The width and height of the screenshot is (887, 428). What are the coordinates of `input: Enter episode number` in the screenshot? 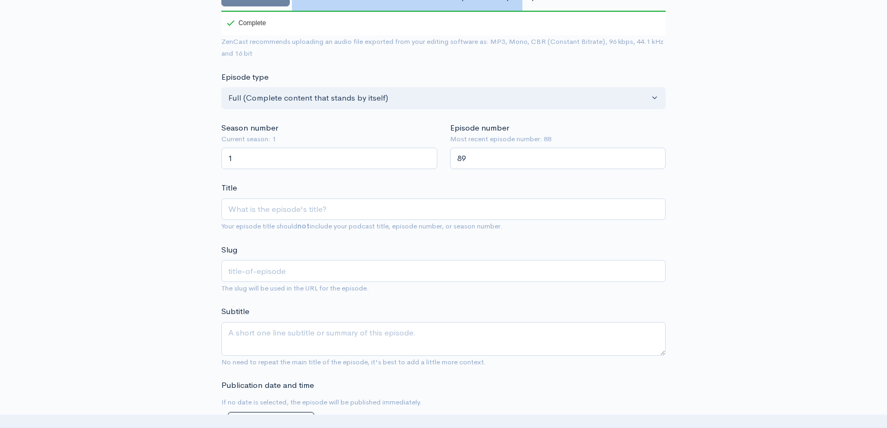 It's located at (558, 158).